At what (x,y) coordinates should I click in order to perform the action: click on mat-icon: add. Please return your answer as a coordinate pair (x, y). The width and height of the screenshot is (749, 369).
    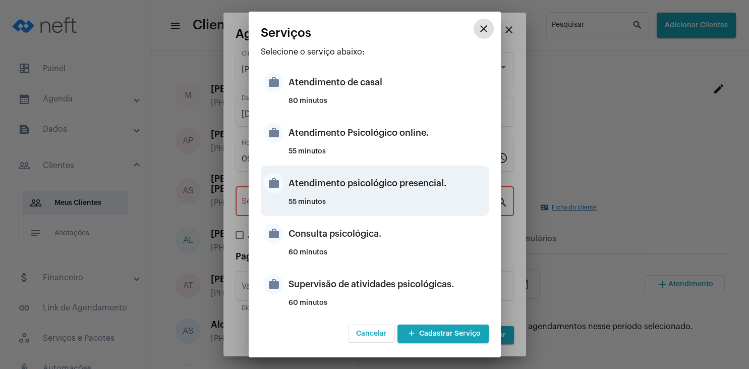
    Looking at the image, I should click on (412, 334).